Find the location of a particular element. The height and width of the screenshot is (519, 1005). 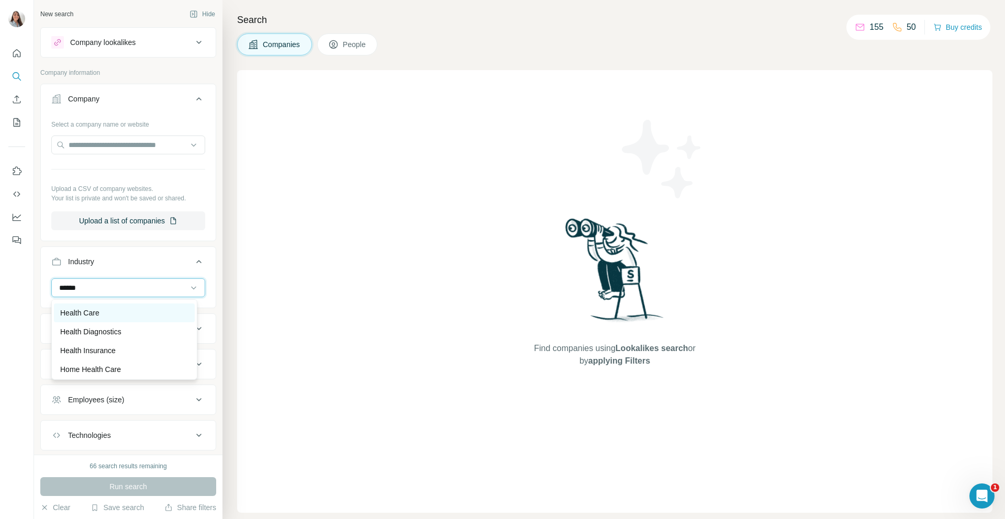

button: Annual revenue ($) is located at coordinates (128, 364).